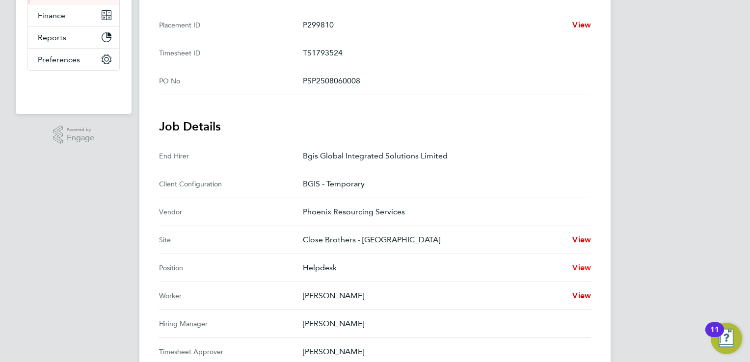 Image resolution: width=750 pixels, height=362 pixels. Describe the element at coordinates (231, 240) in the screenshot. I see `div: Site` at that location.